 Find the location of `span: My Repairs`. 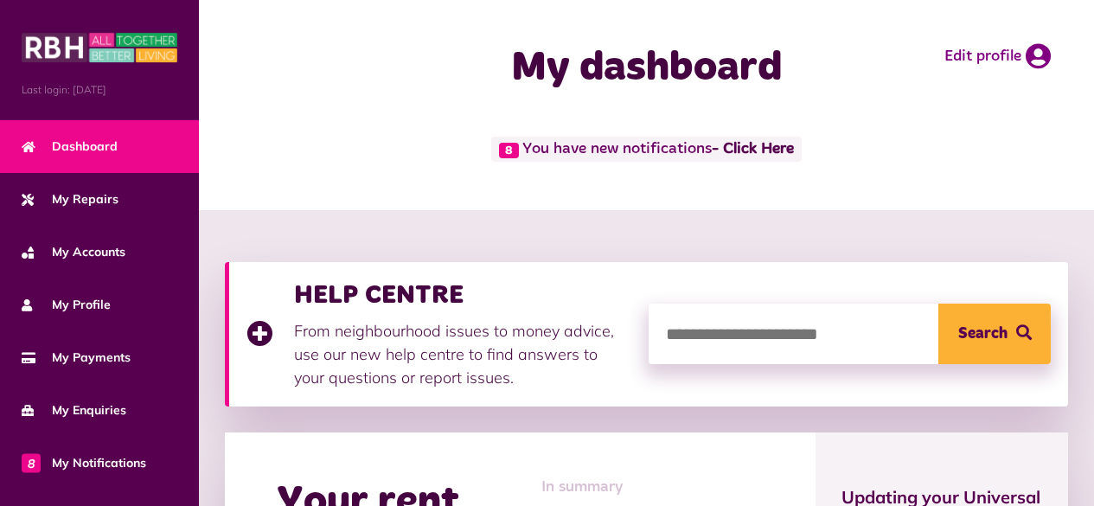

span: My Repairs is located at coordinates (70, 199).